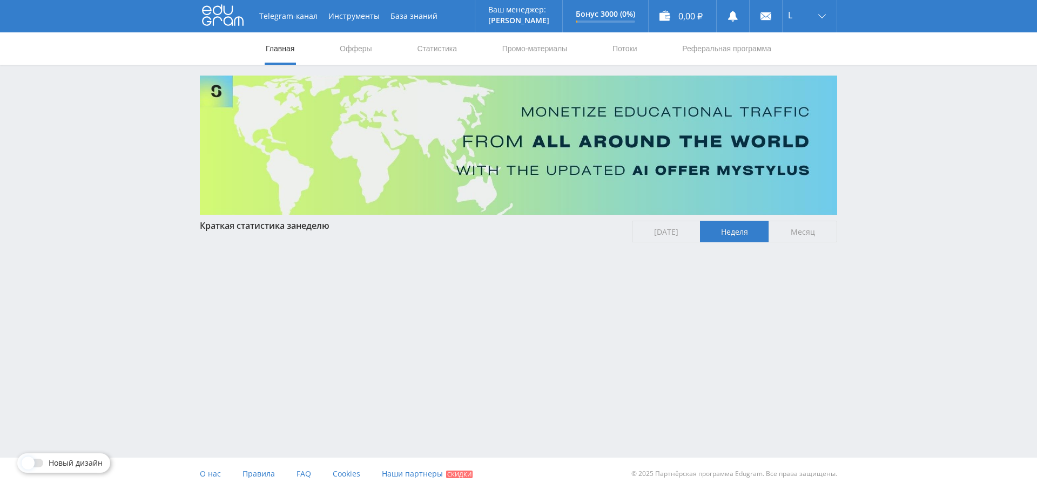  Describe the element at coordinates (346, 474) in the screenshot. I see `a: Cookies` at that location.